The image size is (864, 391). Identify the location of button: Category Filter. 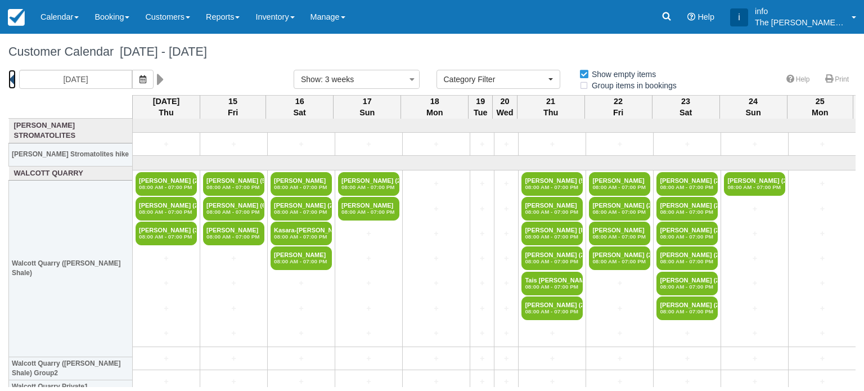
(498, 79).